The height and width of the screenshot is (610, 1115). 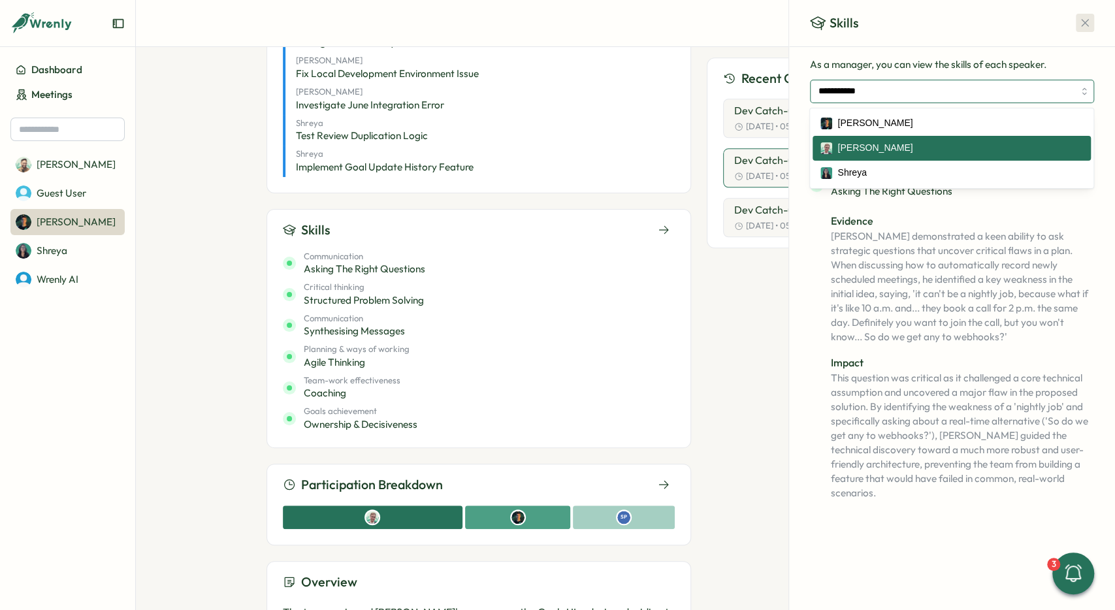 What do you see at coordinates (362, 136) in the screenshot?
I see `span: Test Review Duplication Logic` at bounding box center [362, 136].